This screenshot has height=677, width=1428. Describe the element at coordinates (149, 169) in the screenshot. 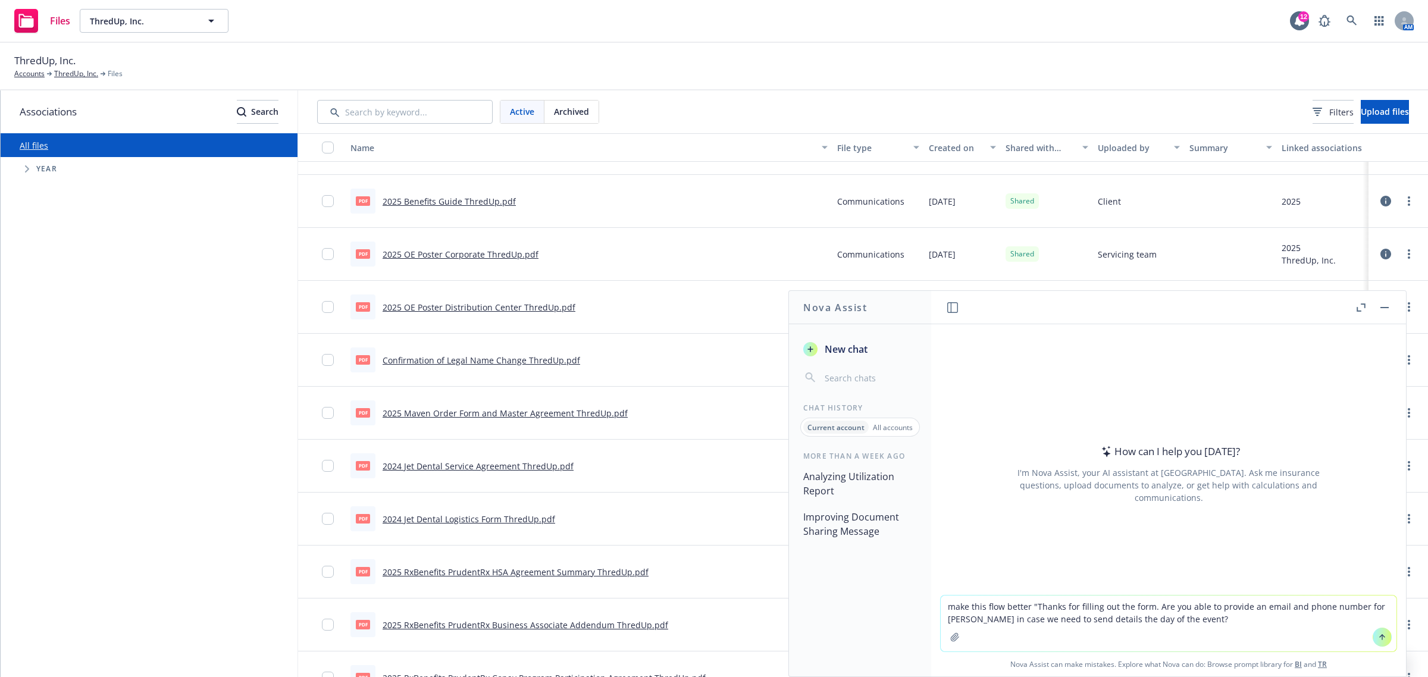

I see `div: Tree Example` at that location.